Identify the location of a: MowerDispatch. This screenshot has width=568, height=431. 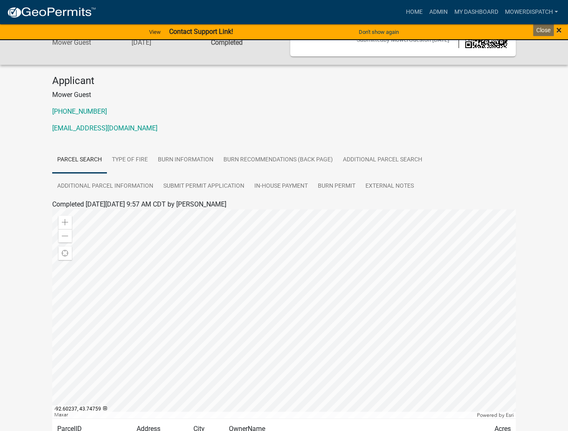
(532, 12).